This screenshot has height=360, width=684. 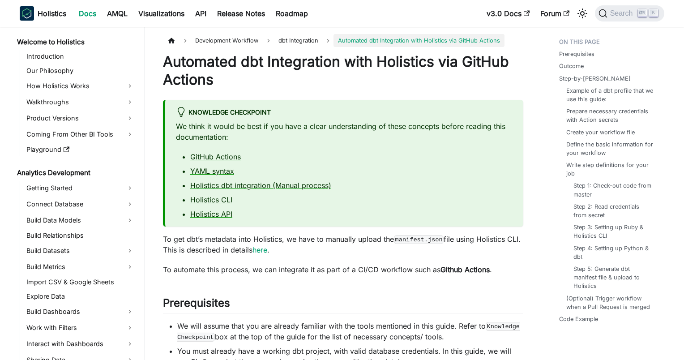 What do you see at coordinates (80, 102) in the screenshot?
I see `a: Walkthroughs` at bounding box center [80, 102].